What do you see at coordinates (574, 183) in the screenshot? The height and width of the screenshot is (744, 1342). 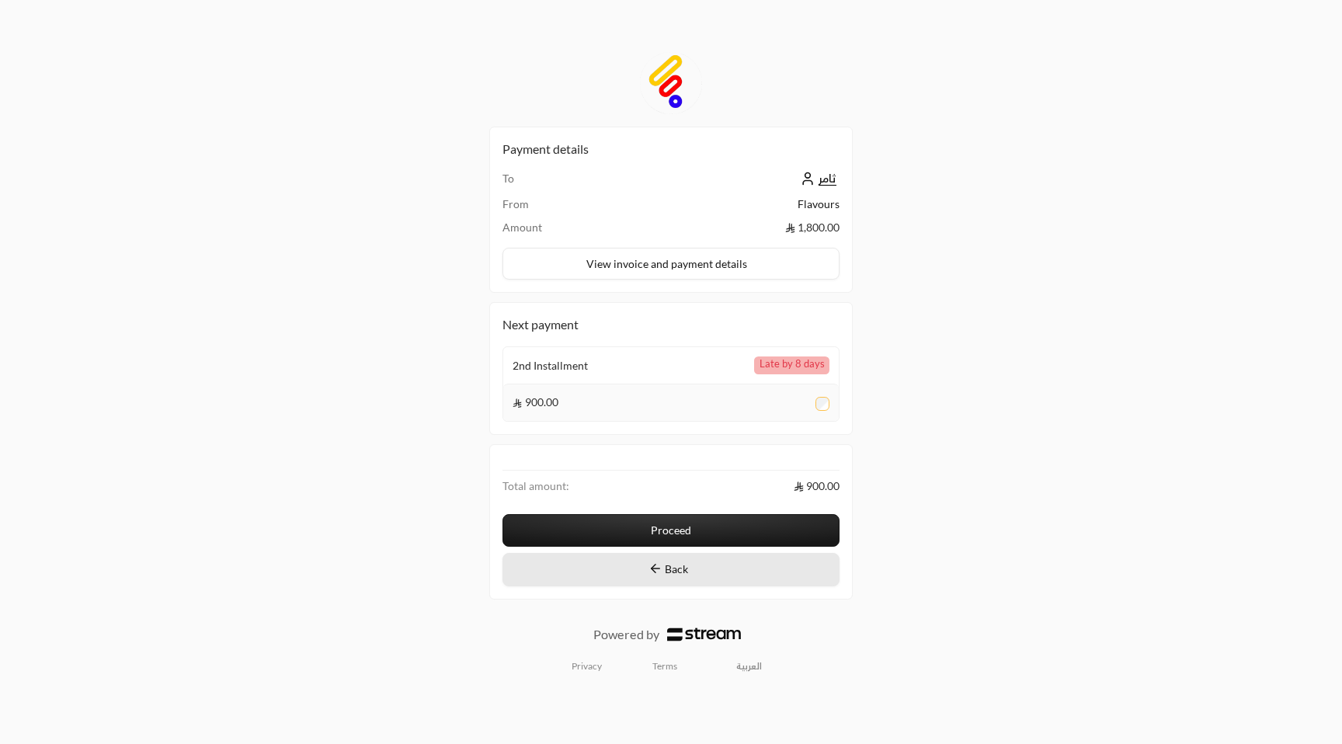 I see `td: To` at bounding box center [574, 183].